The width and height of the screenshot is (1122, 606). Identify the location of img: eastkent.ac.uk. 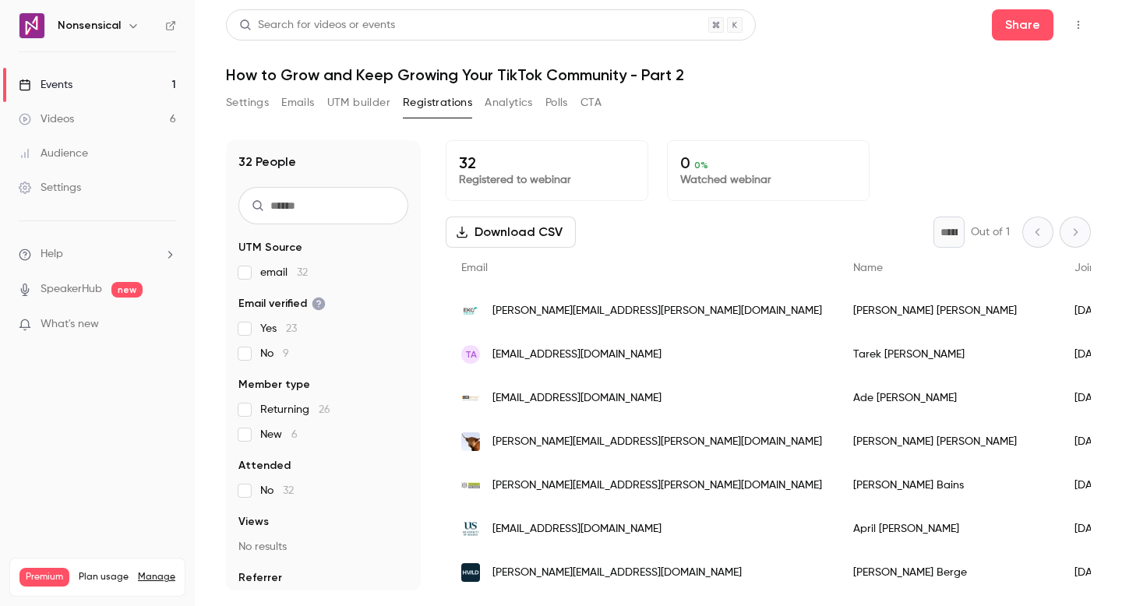
(471, 311).